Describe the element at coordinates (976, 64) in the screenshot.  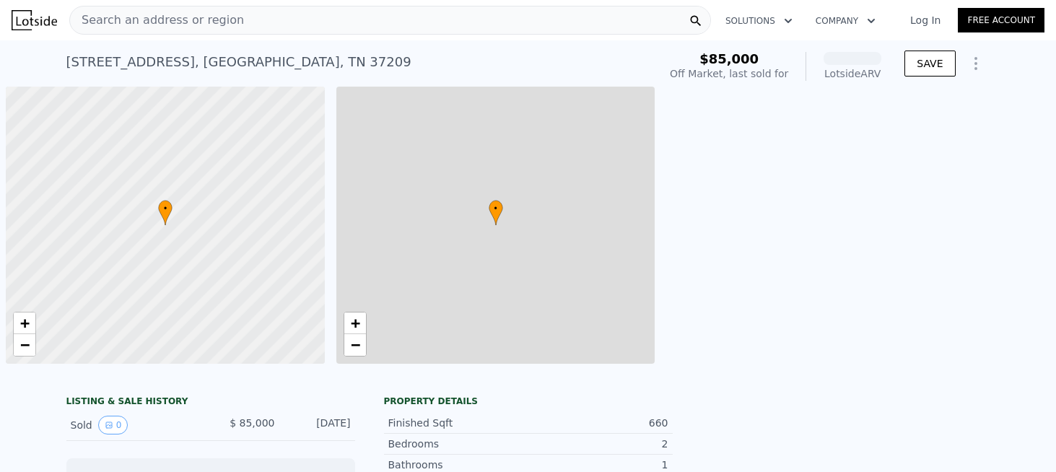
I see `button: Show Options` at that location.